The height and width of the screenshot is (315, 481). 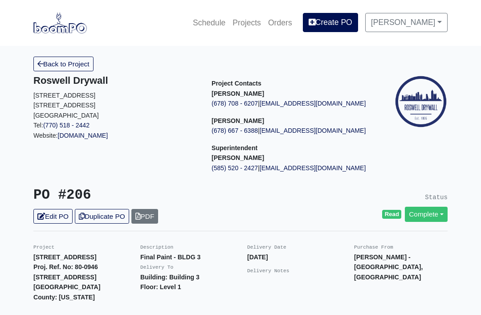 What do you see at coordinates (234, 148) in the screenshot?
I see `span: Superintendent` at bounding box center [234, 148].